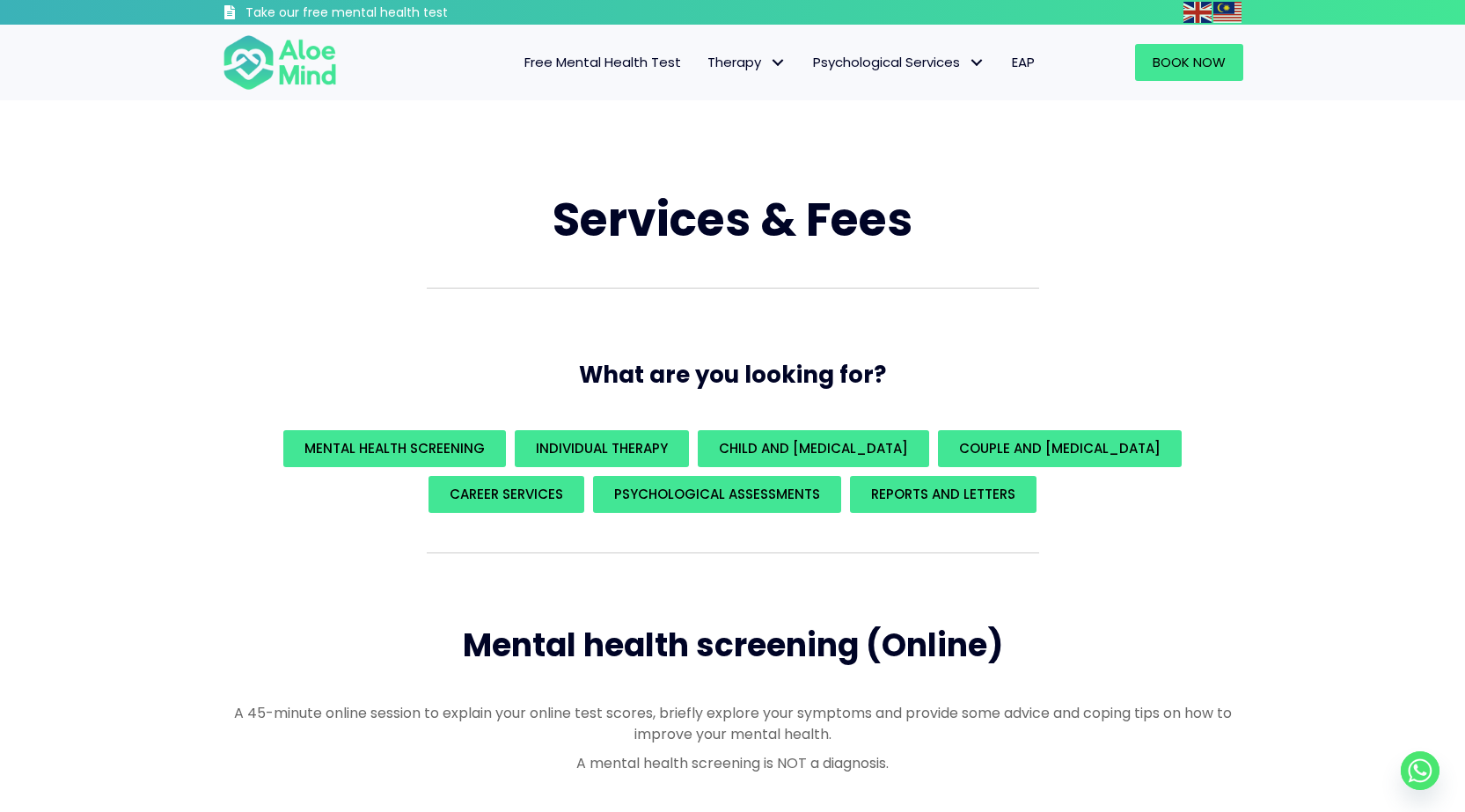 This screenshot has width=1465, height=812. Describe the element at coordinates (1227, 12) in the screenshot. I see `img: ms` at that location.